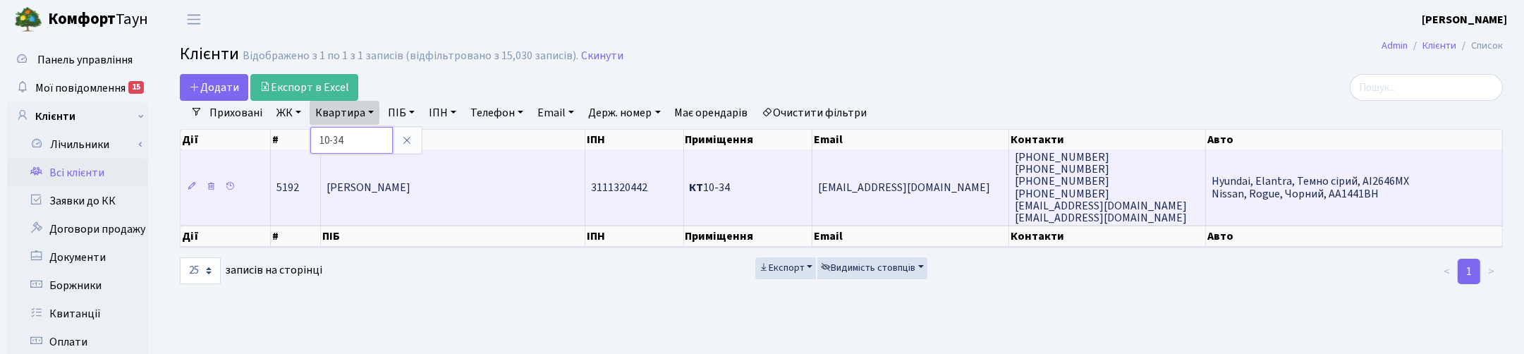 Image resolution: width=1524 pixels, height=354 pixels. Describe the element at coordinates (136, 87) in the screenshot. I see `div: 15` at that location.